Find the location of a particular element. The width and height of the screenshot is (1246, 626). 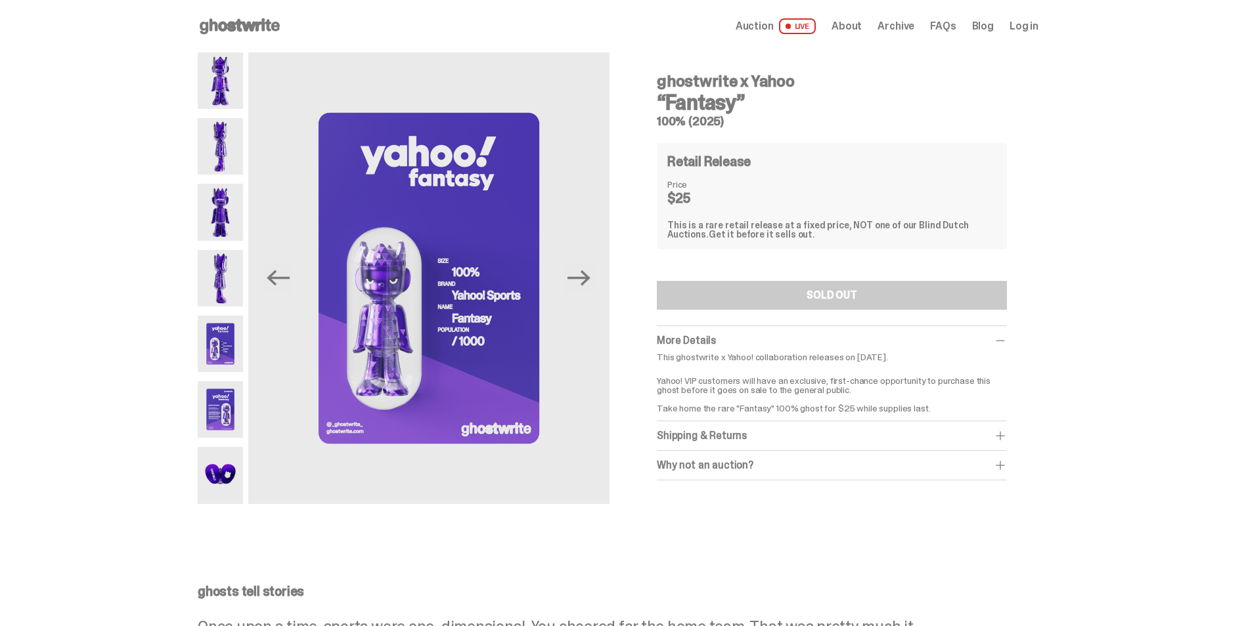

span: Log in is located at coordinates (1024, 26).